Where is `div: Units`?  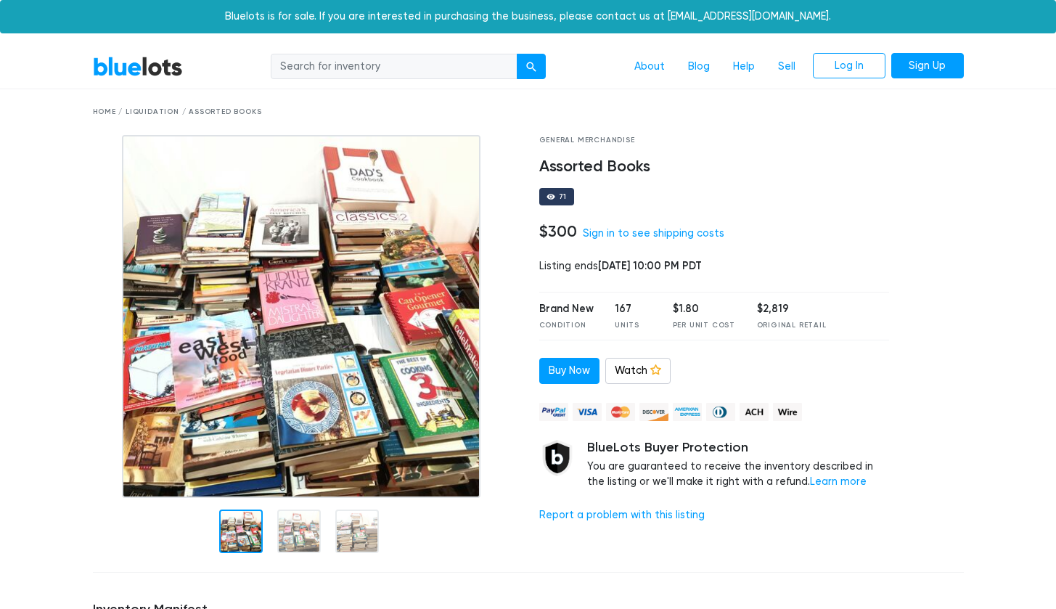 div: Units is located at coordinates (633, 325).